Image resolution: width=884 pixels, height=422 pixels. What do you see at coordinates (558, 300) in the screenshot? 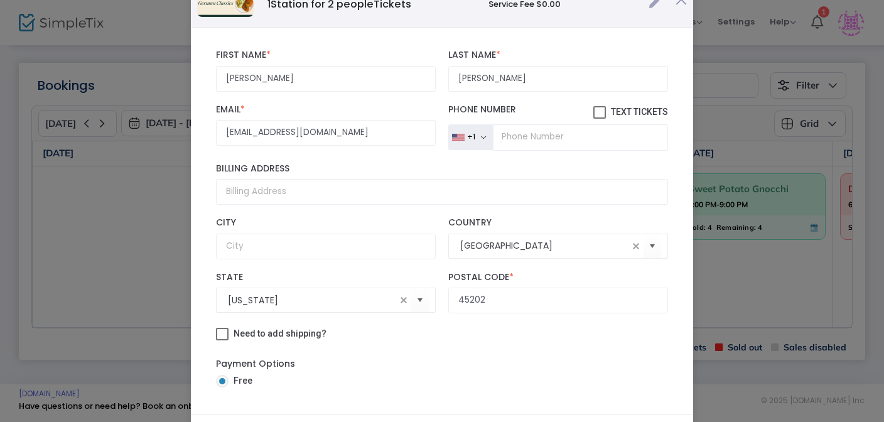
I see `input: Postal Code` at bounding box center [558, 300].